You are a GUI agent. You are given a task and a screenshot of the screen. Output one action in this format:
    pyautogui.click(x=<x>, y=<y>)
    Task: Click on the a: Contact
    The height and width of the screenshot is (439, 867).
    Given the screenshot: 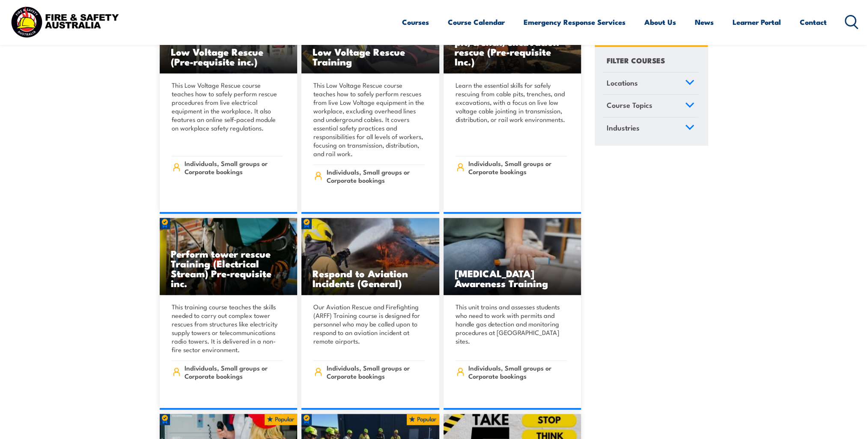 What is the action you would take?
    pyautogui.click(x=813, y=22)
    